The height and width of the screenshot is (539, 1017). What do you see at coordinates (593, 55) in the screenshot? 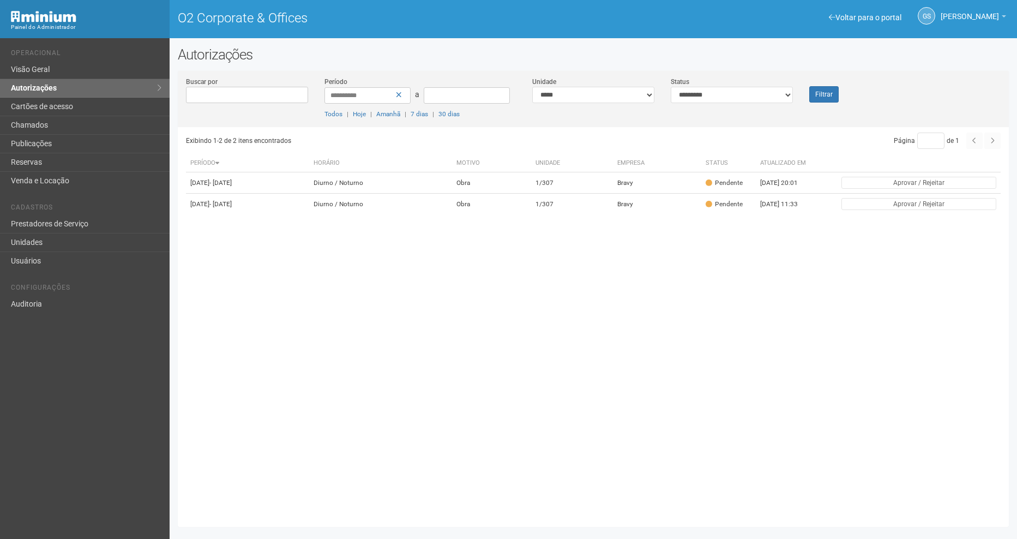
I see `h2: Autorizações` at bounding box center [593, 55].